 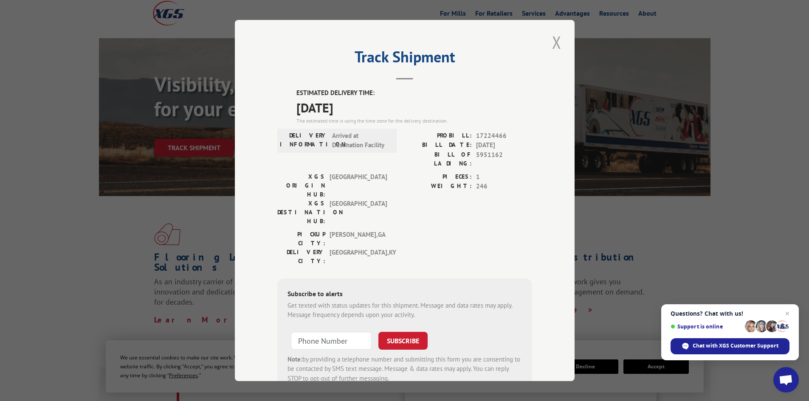 I want to click on span: Questions? Chat with us!, so click(x=730, y=314).